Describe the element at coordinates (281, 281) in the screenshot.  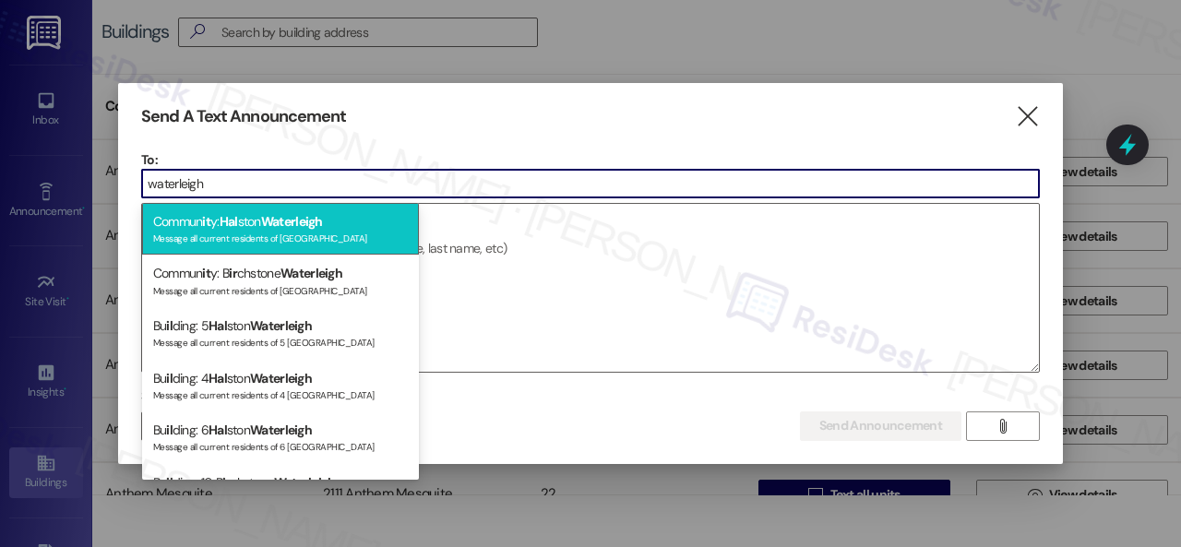
I see `div: Commun y: B chstone` at that location.